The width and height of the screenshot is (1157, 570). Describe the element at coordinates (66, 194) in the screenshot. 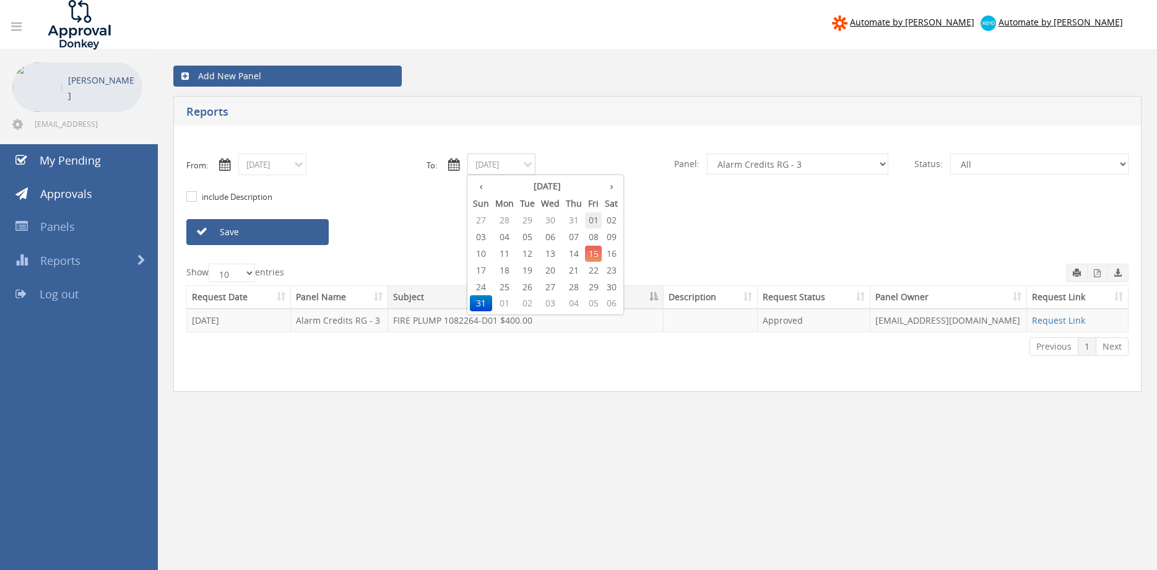

I see `span: Approvals` at that location.